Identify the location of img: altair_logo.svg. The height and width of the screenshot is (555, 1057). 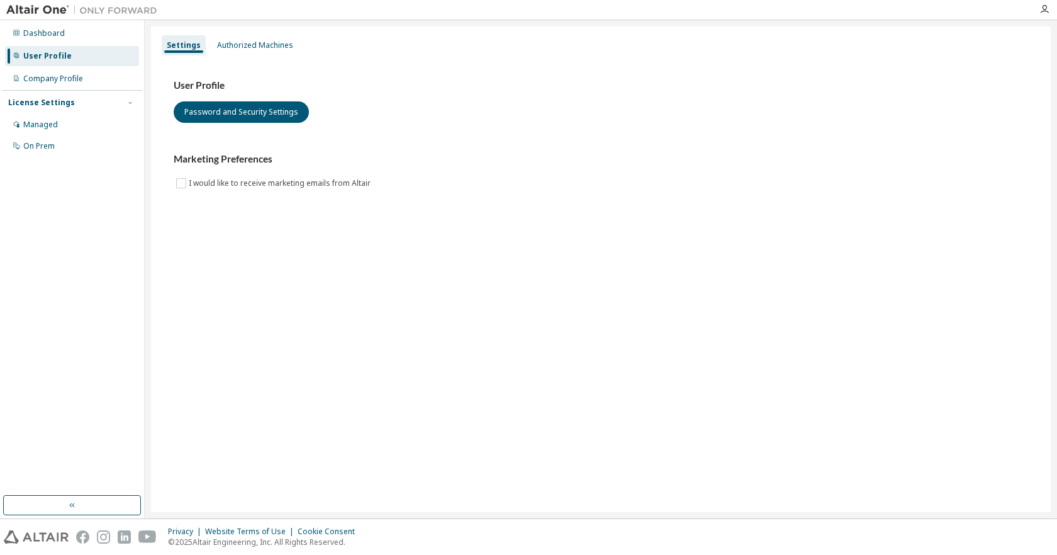
(36, 536).